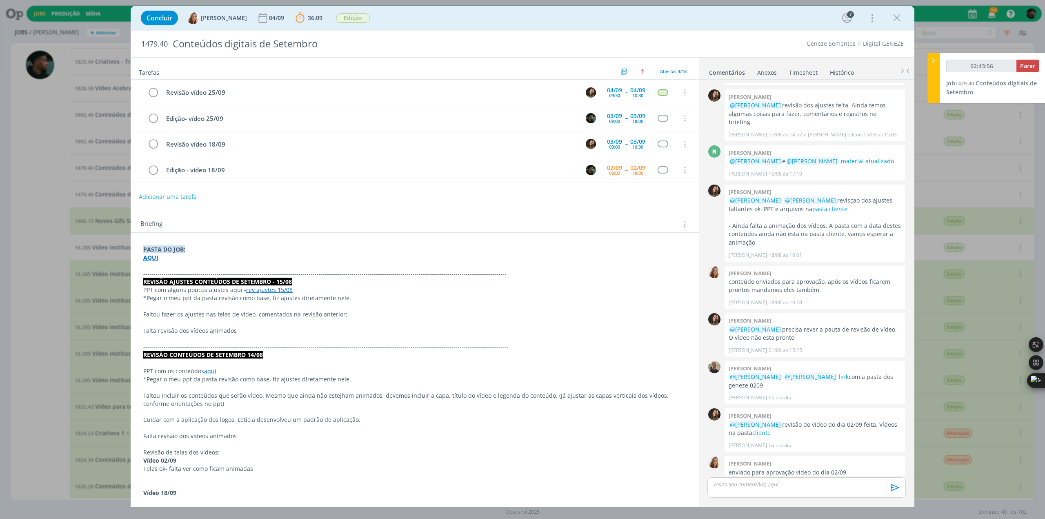 This screenshot has width=1045, height=519. I want to click on span: Falta revisão dos vídeos animados, so click(190, 330).